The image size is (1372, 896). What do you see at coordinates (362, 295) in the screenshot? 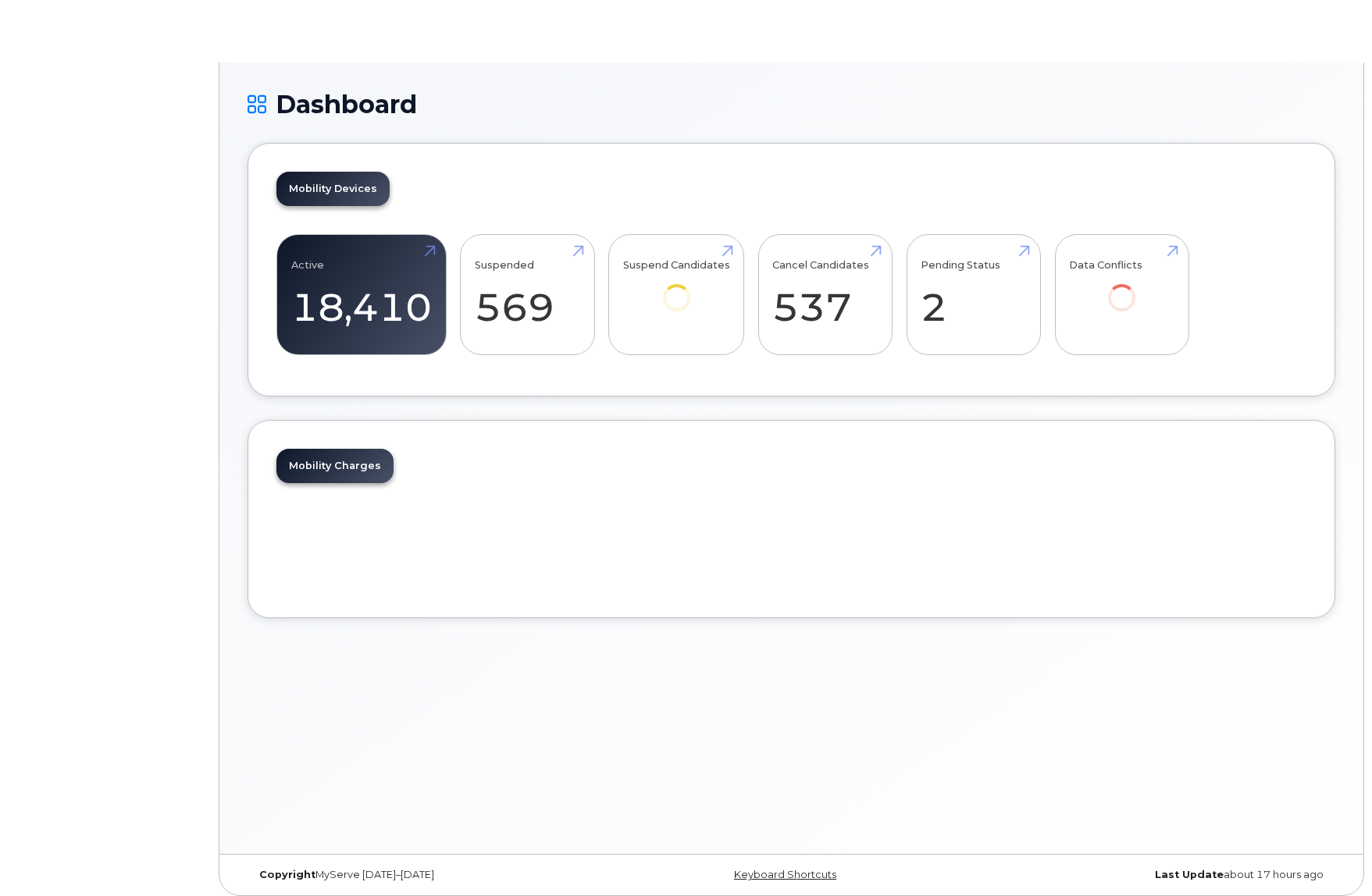
I see `a: Active 18,410` at bounding box center [362, 295].